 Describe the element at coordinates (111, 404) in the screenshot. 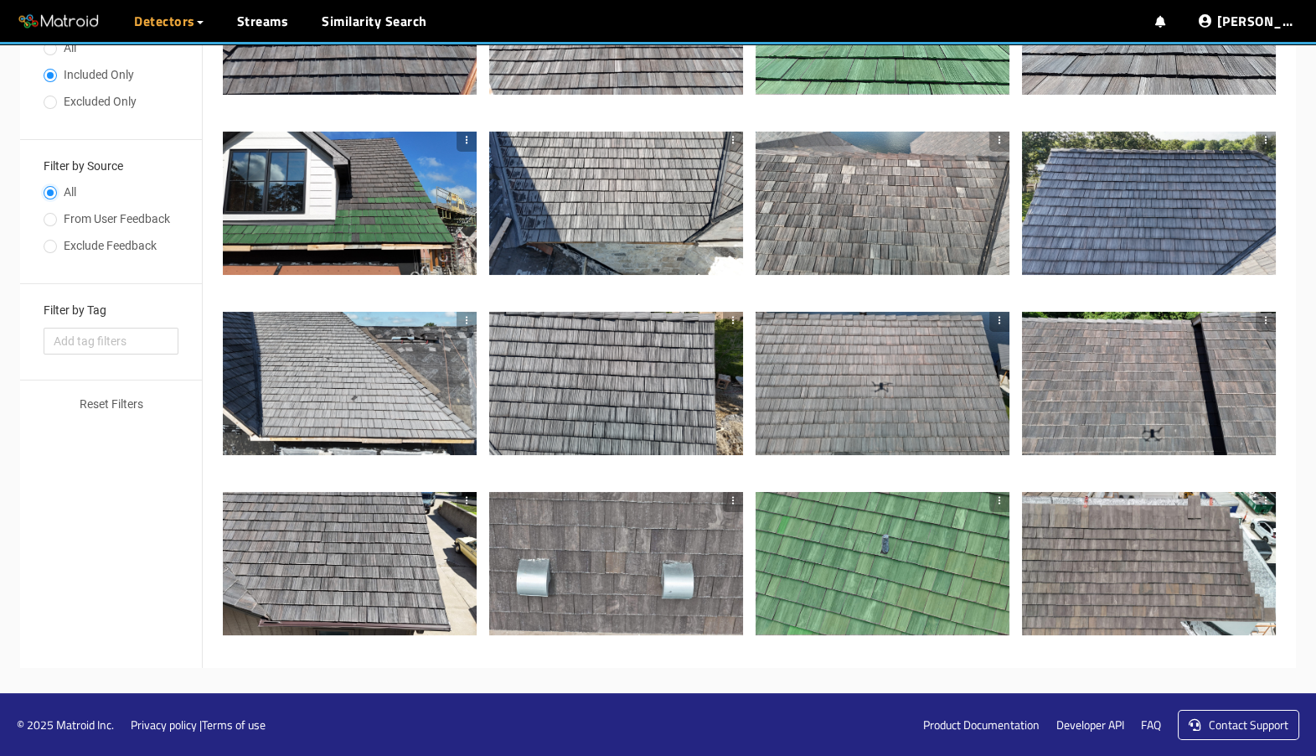

I see `span: Reset Filters` at that location.